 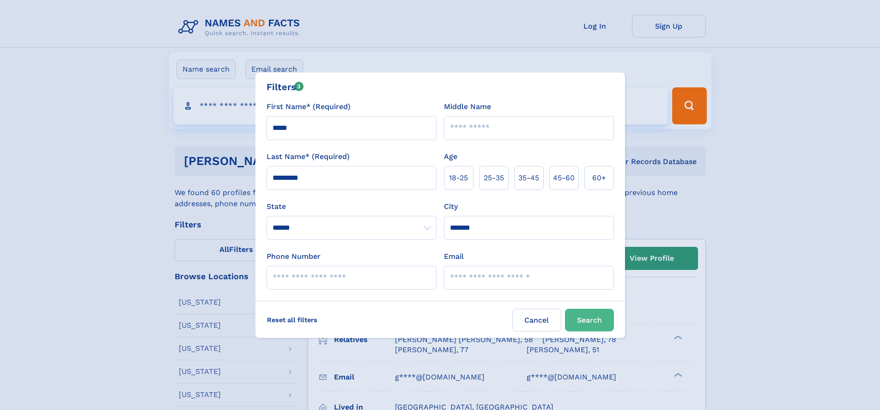 I want to click on span: 25‑35, so click(x=494, y=178).